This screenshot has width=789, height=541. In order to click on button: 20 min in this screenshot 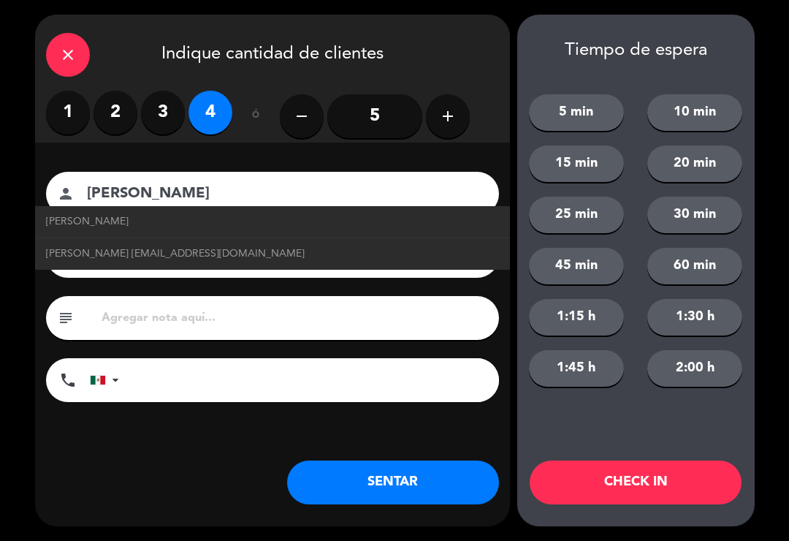, I will do `click(695, 164)`.